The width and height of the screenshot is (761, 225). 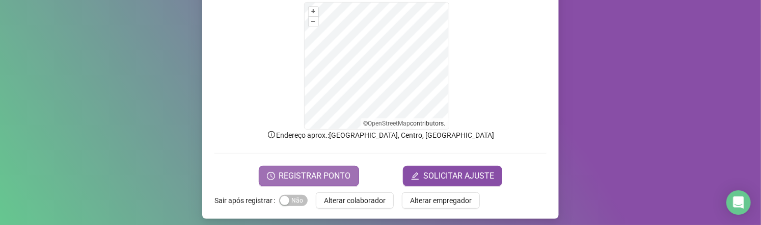 What do you see at coordinates (272, 135) in the screenshot?
I see `span: info-circle` at bounding box center [272, 135].